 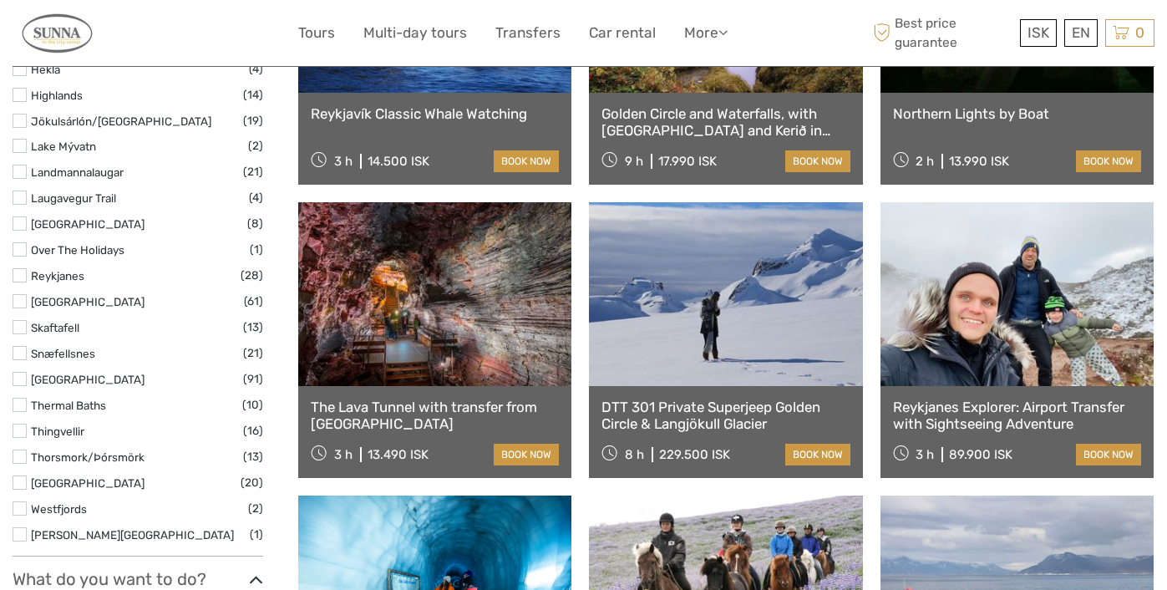 I want to click on a: Thingvellir, so click(x=58, y=431).